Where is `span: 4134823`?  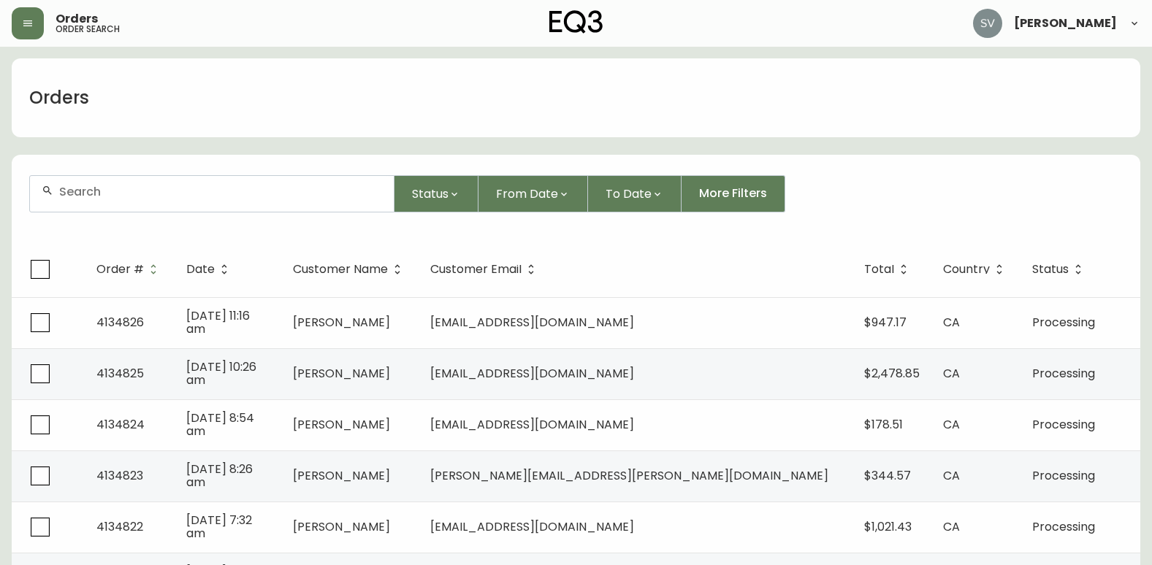
span: 4134823 is located at coordinates (120, 476).